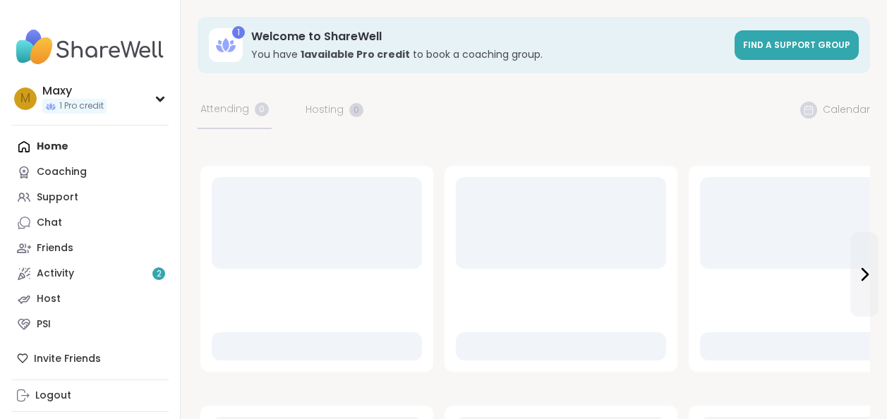 The width and height of the screenshot is (887, 419). Describe the element at coordinates (90, 223) in the screenshot. I see `a: Chat` at that location.